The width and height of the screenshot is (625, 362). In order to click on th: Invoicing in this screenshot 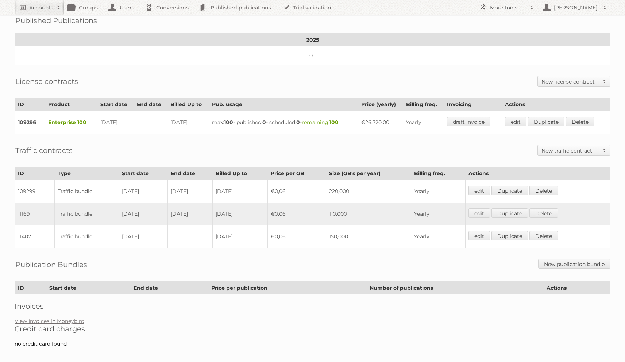, I will do `click(473, 104)`.